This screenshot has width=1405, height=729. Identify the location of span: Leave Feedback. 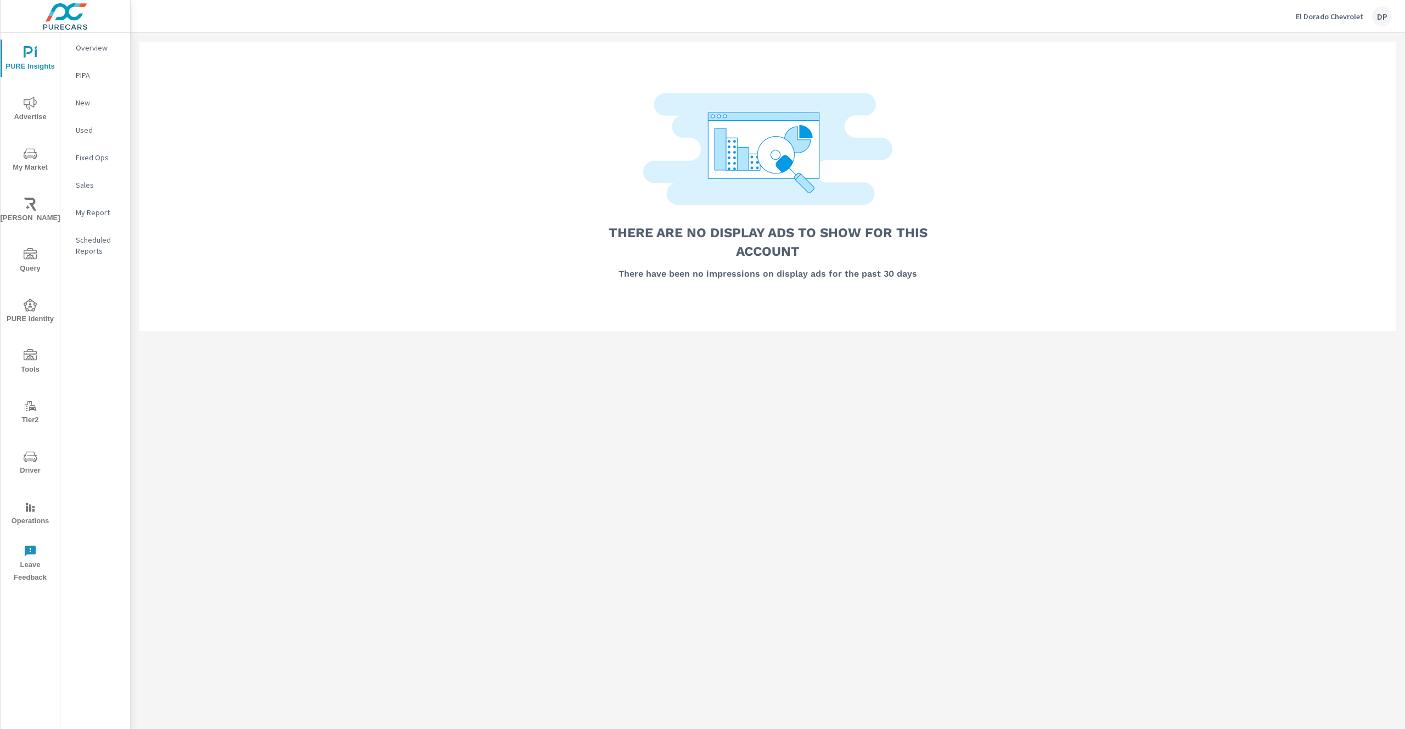
(30, 564).